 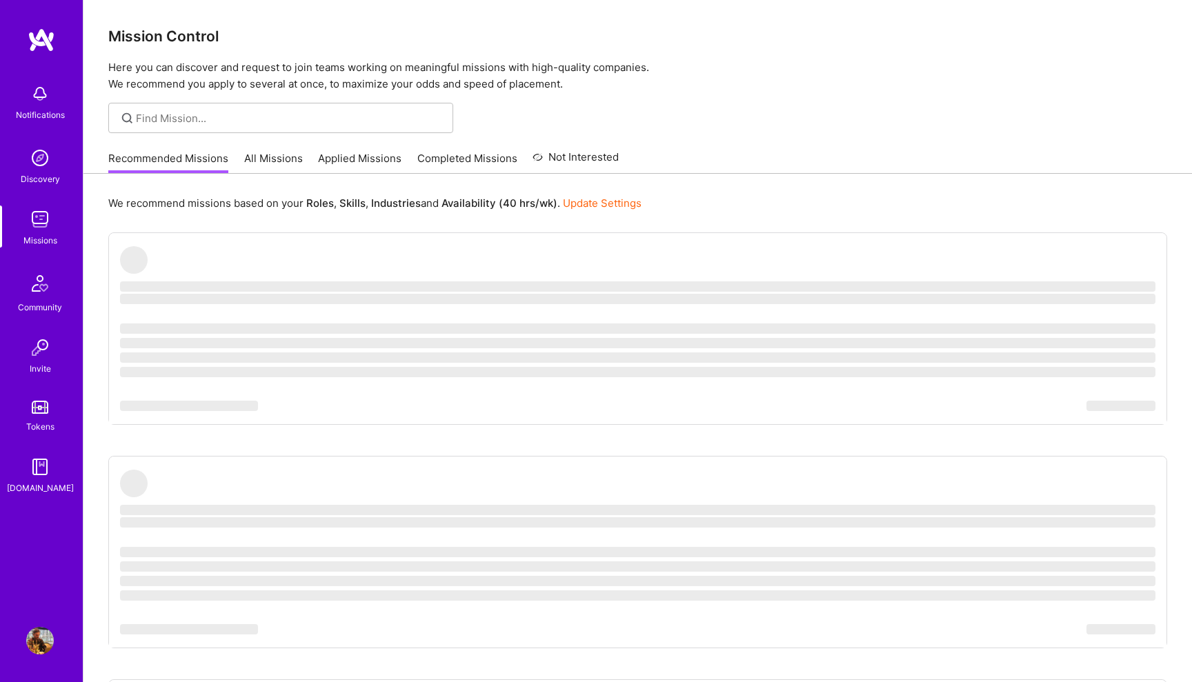 What do you see at coordinates (40, 426) in the screenshot?
I see `div: Tokens` at bounding box center [40, 426].